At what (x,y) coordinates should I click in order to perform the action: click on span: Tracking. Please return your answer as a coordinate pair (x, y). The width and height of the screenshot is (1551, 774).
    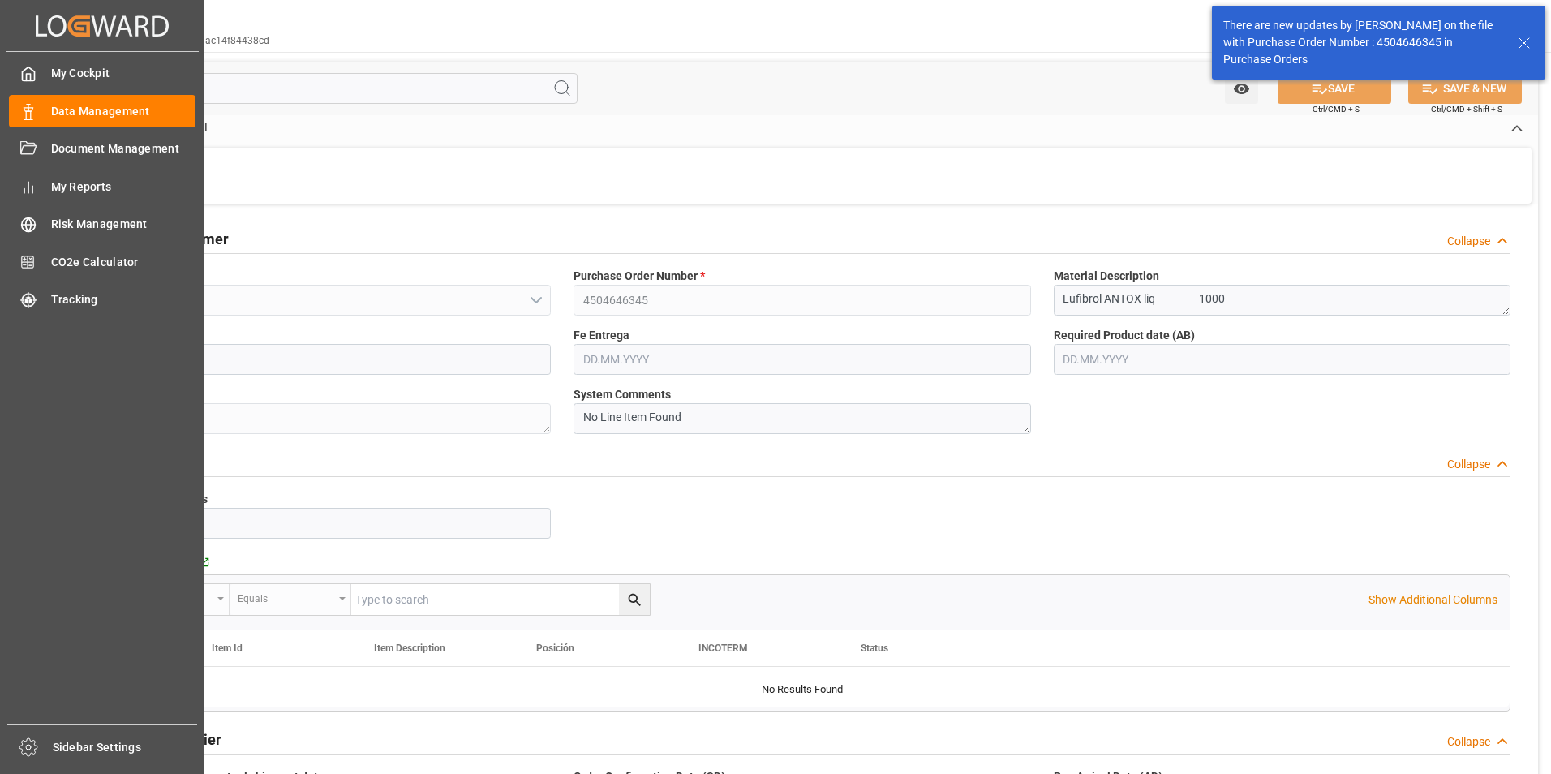
    Looking at the image, I should click on (123, 299).